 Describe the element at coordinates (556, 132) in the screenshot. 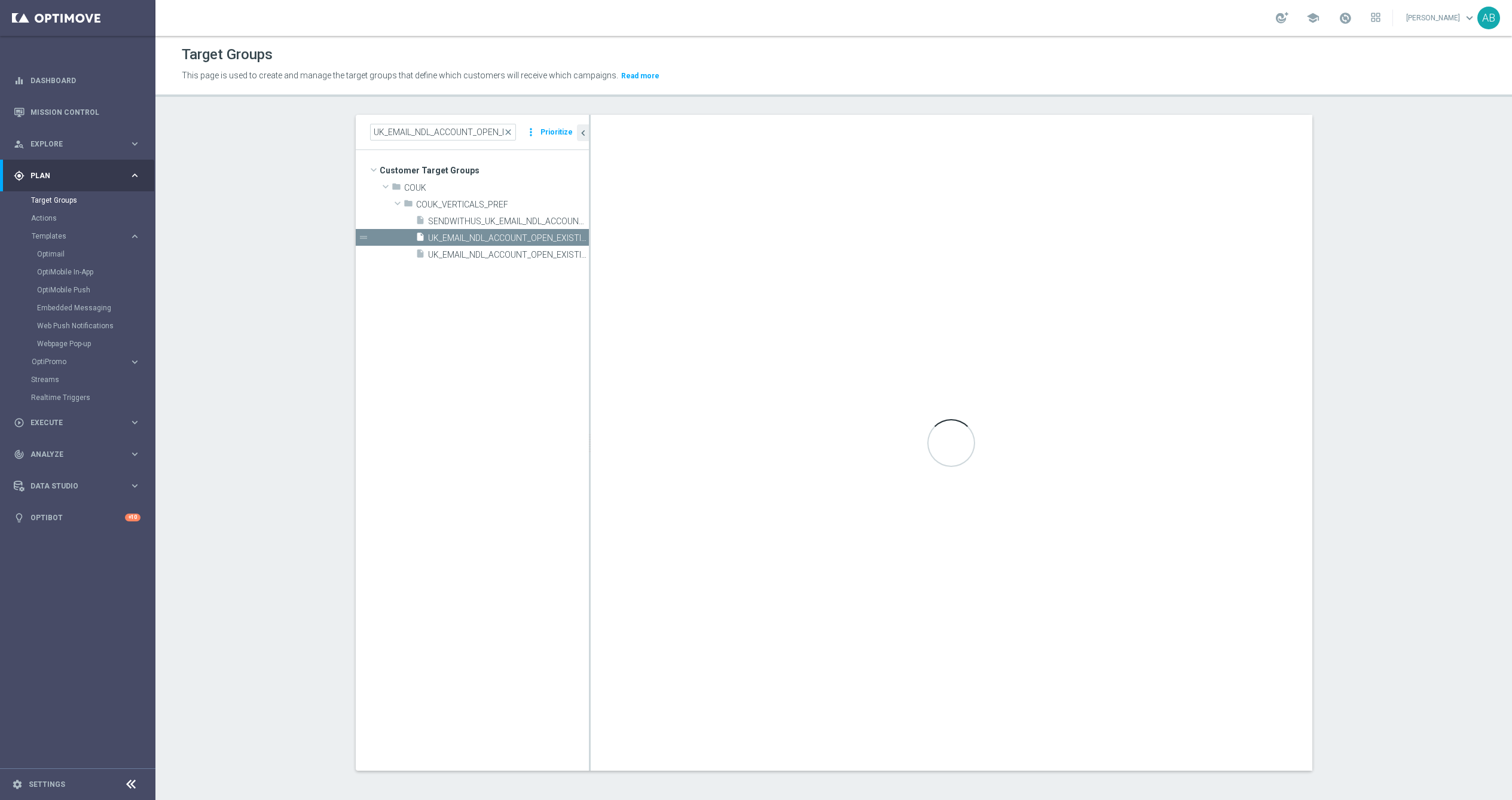

I see `button: Prioritize` at that location.